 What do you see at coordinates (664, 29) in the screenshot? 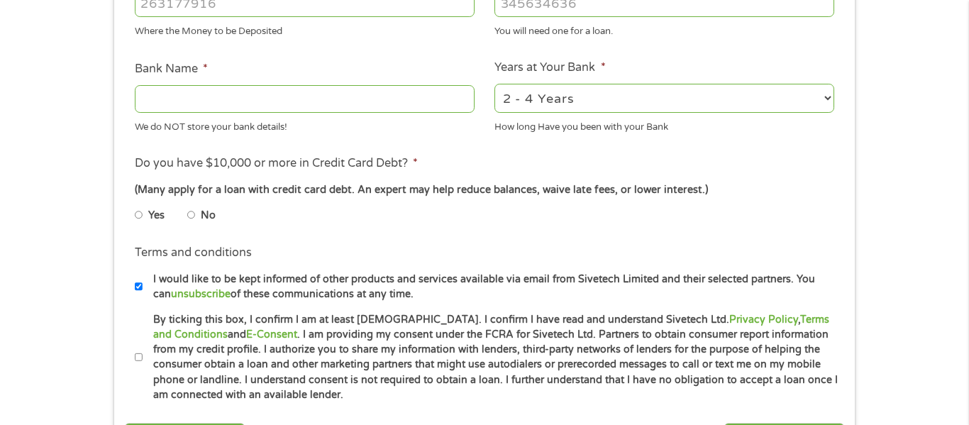
I see `div: You will need one for a loan.` at bounding box center [664, 29].